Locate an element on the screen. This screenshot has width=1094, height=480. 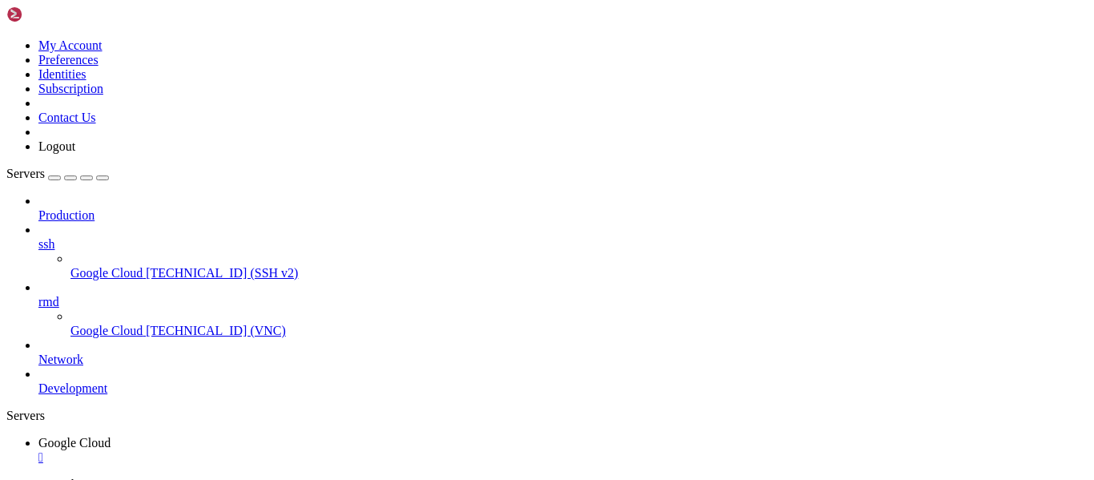
a: My Account is located at coordinates (70, 45).